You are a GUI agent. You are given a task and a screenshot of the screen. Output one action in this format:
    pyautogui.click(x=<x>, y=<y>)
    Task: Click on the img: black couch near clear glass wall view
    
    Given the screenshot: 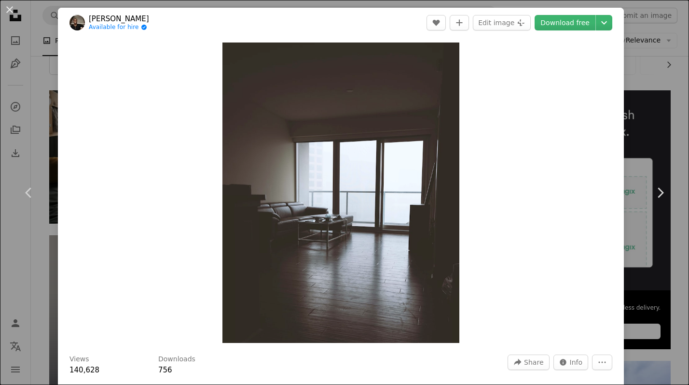 What is the action you would take?
    pyautogui.click(x=341, y=193)
    